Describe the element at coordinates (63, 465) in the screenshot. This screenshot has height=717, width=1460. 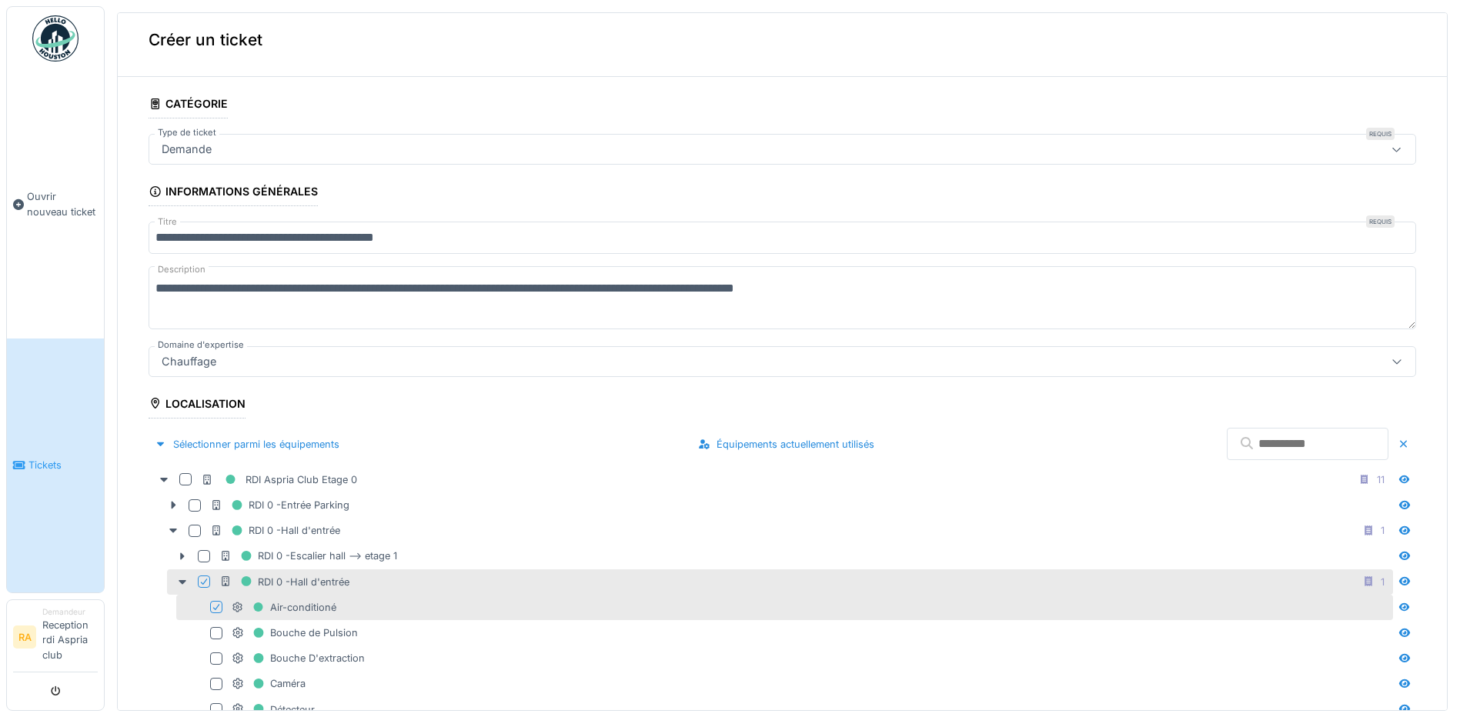
I see `span: Tickets` at that location.